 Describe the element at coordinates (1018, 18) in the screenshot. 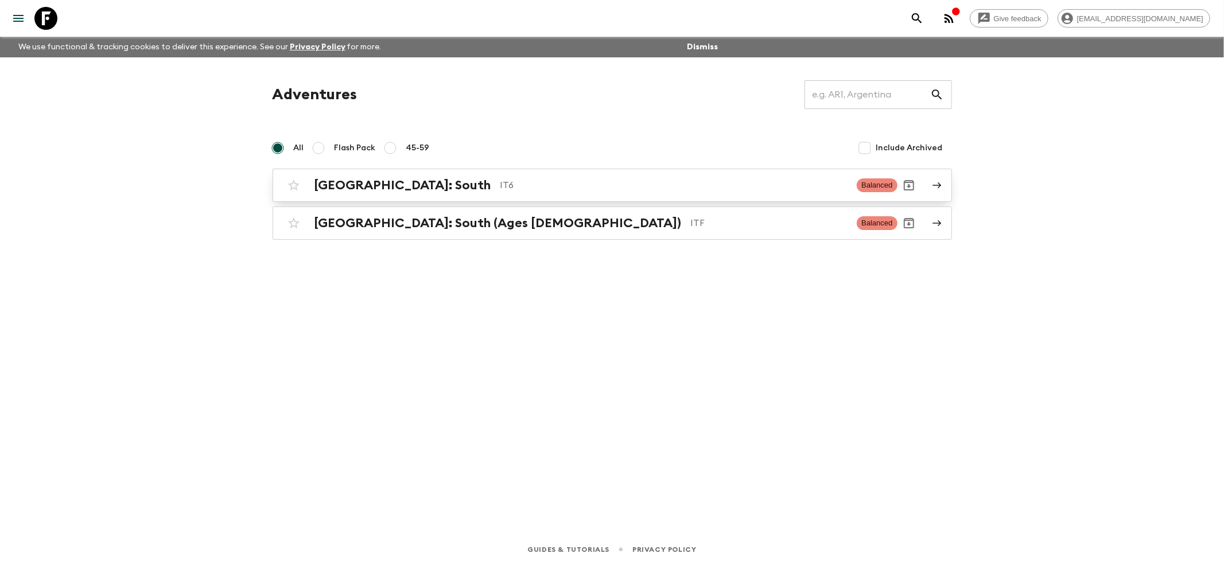

I see `span: Give feedback` at that location.